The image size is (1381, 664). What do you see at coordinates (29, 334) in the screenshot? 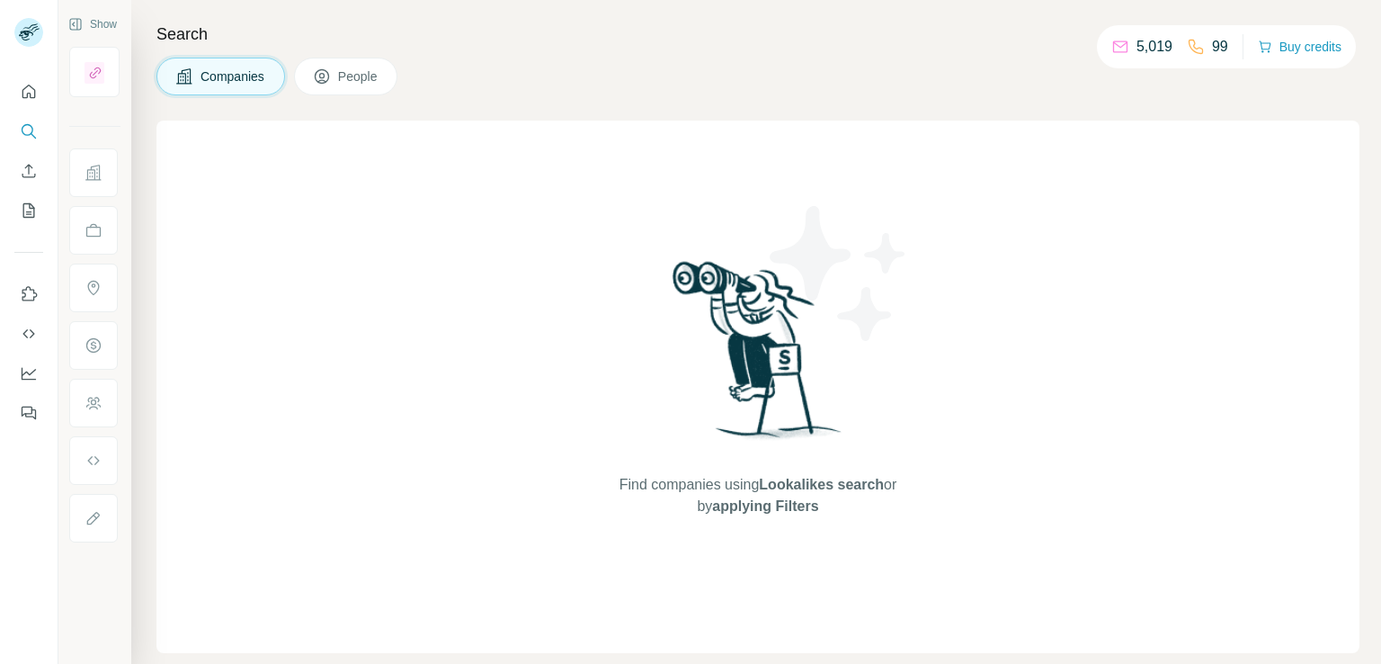
I see `button: Use Surfe API` at bounding box center [29, 334].